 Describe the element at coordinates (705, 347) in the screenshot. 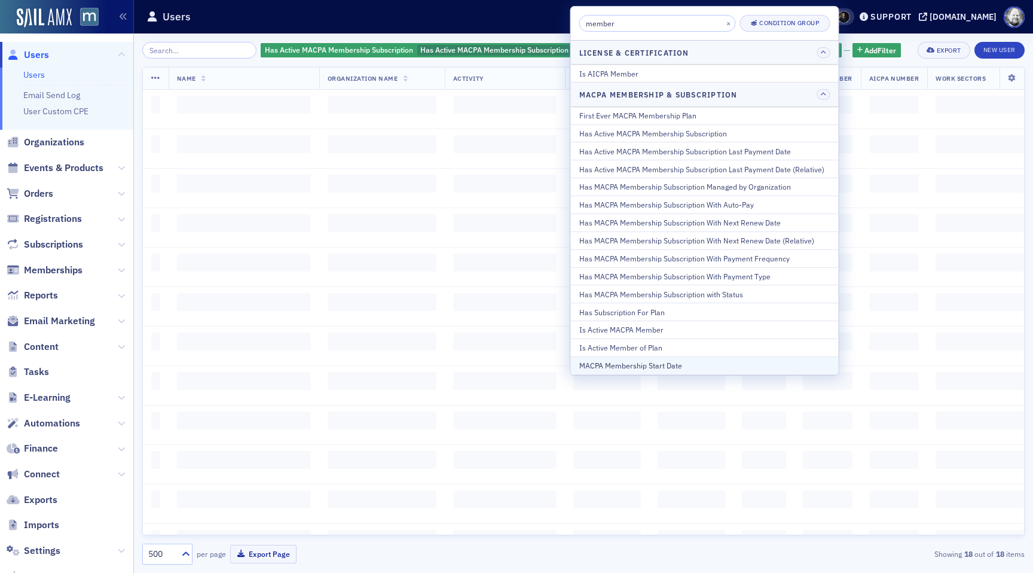

I see `div: Is Active Member of Plan` at that location.